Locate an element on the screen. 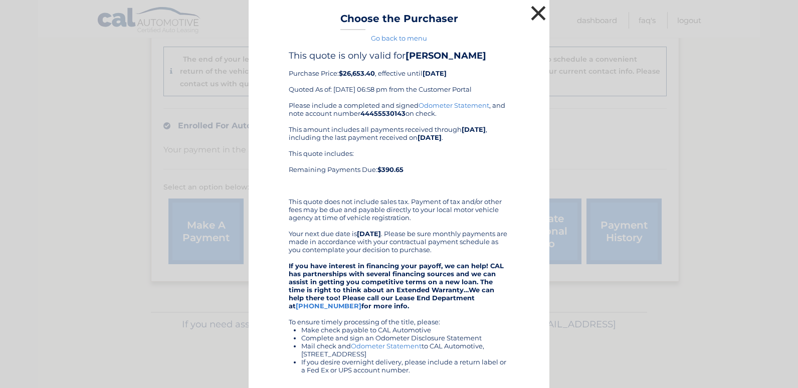  li: Make check payable to CAL Automotive is located at coordinates (405, 330).